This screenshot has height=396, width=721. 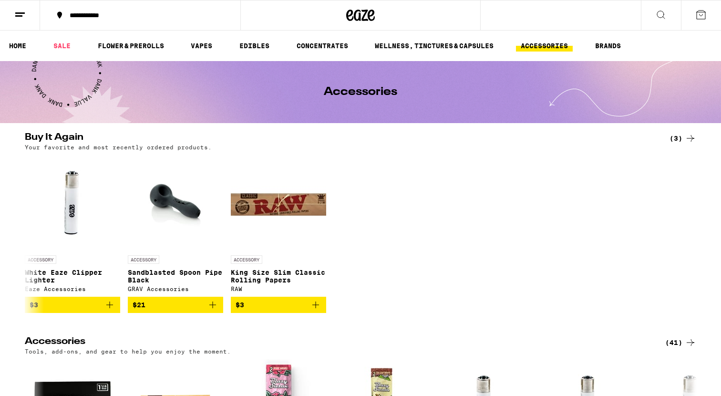 What do you see at coordinates (176, 276) in the screenshot?
I see `p: Sandblasted Spoon Pipe Black` at bounding box center [176, 276].